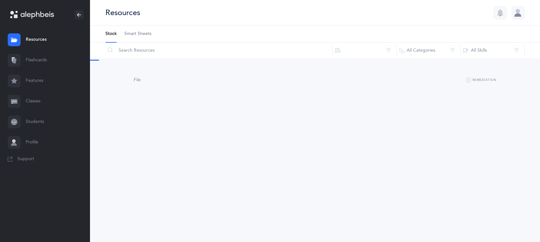  Describe the element at coordinates (428, 50) in the screenshot. I see `button: All Categories` at that location.